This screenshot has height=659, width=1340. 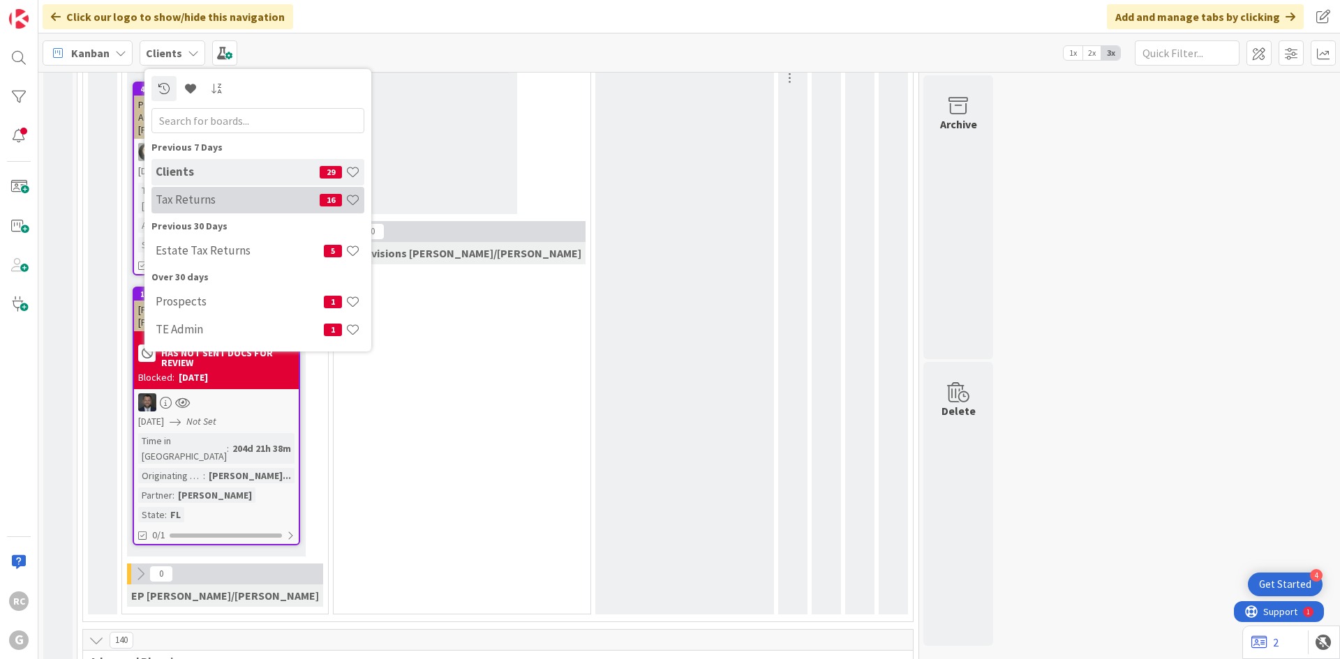 What do you see at coordinates (1187, 53) in the screenshot?
I see `input: Quick Filter...` at bounding box center [1187, 53].